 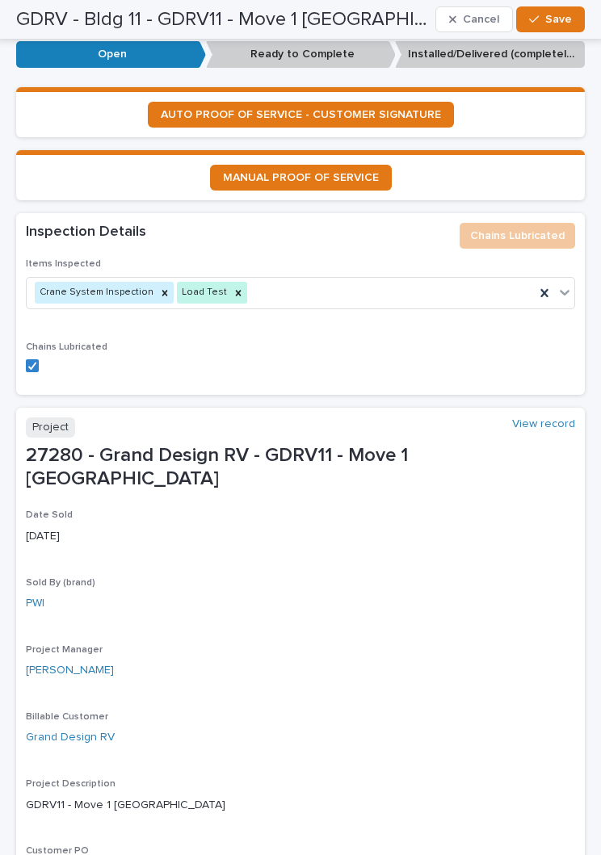 What do you see at coordinates (35, 603) in the screenshot?
I see `a: PWI` at bounding box center [35, 603].